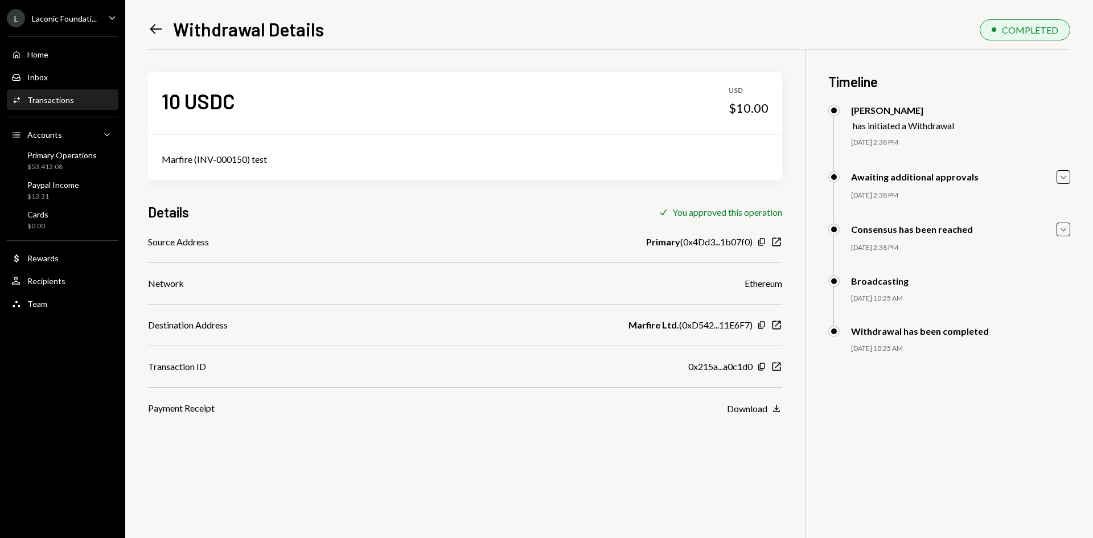  I want to click on div: Payment Receipt, so click(181, 408).